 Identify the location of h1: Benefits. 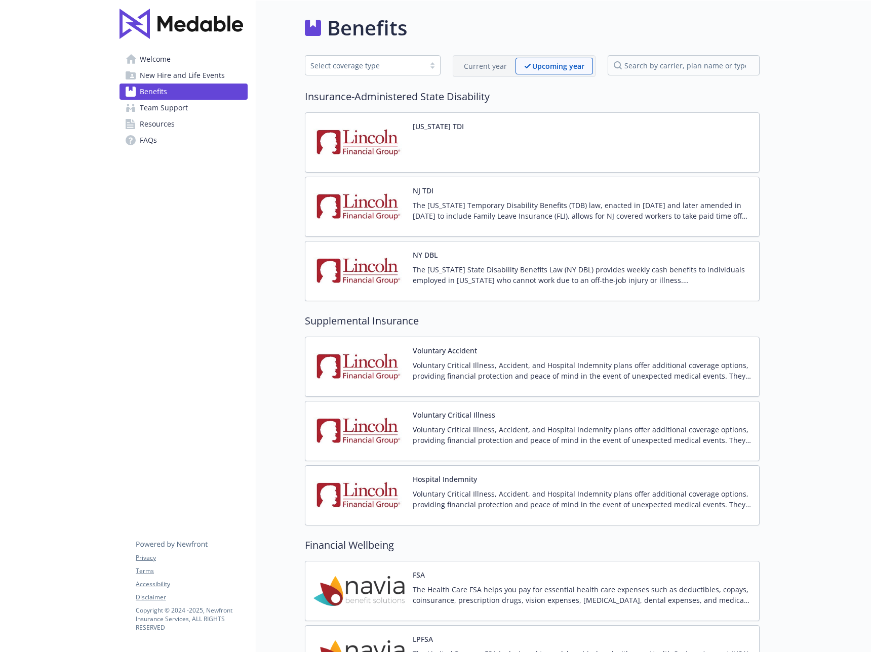
(367, 28).